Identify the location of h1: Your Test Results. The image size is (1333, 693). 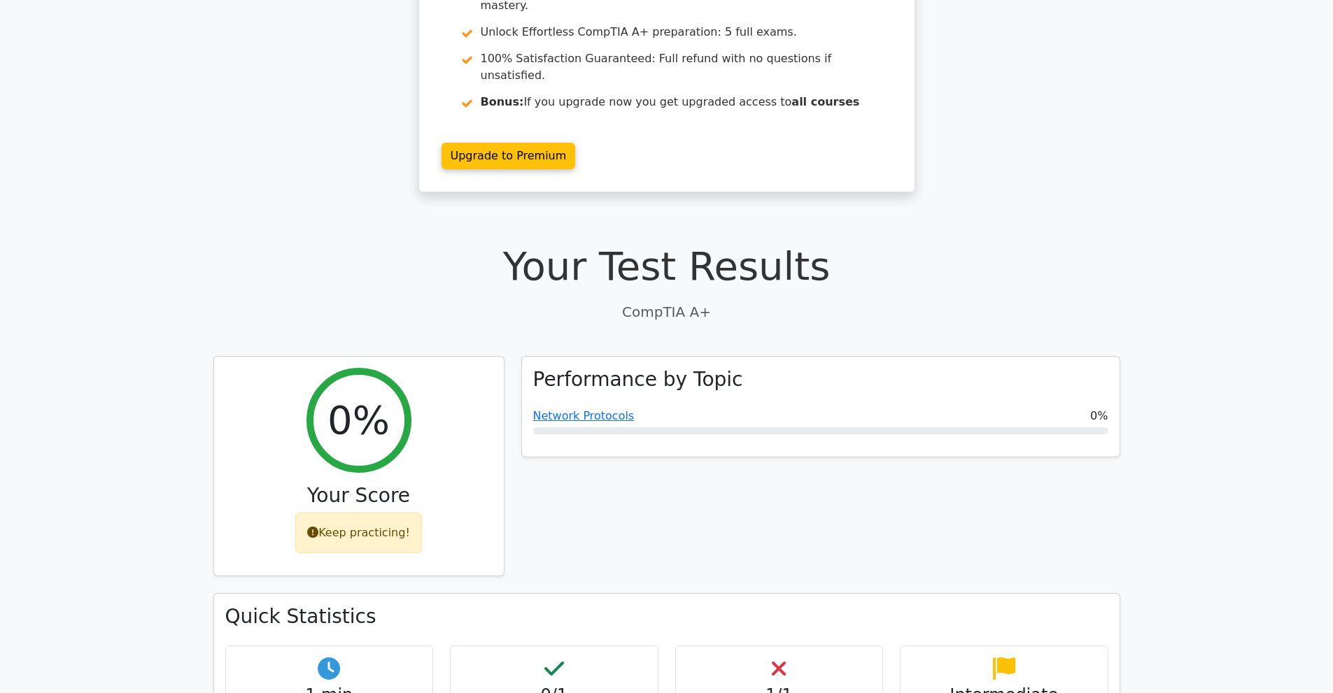
(667, 266).